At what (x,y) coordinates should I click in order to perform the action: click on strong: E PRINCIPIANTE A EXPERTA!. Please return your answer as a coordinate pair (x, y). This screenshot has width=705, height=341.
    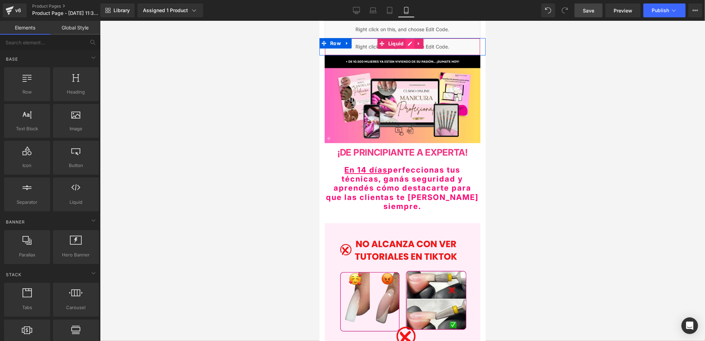
    Looking at the image, I should click on (87, 131).